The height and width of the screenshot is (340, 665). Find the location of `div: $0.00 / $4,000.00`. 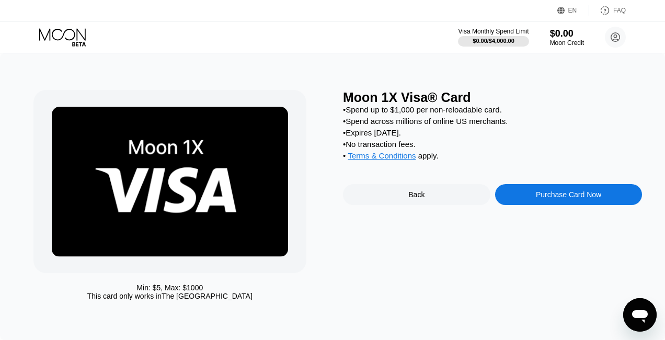

div: $0.00 / $4,000.00 is located at coordinates (493, 41).